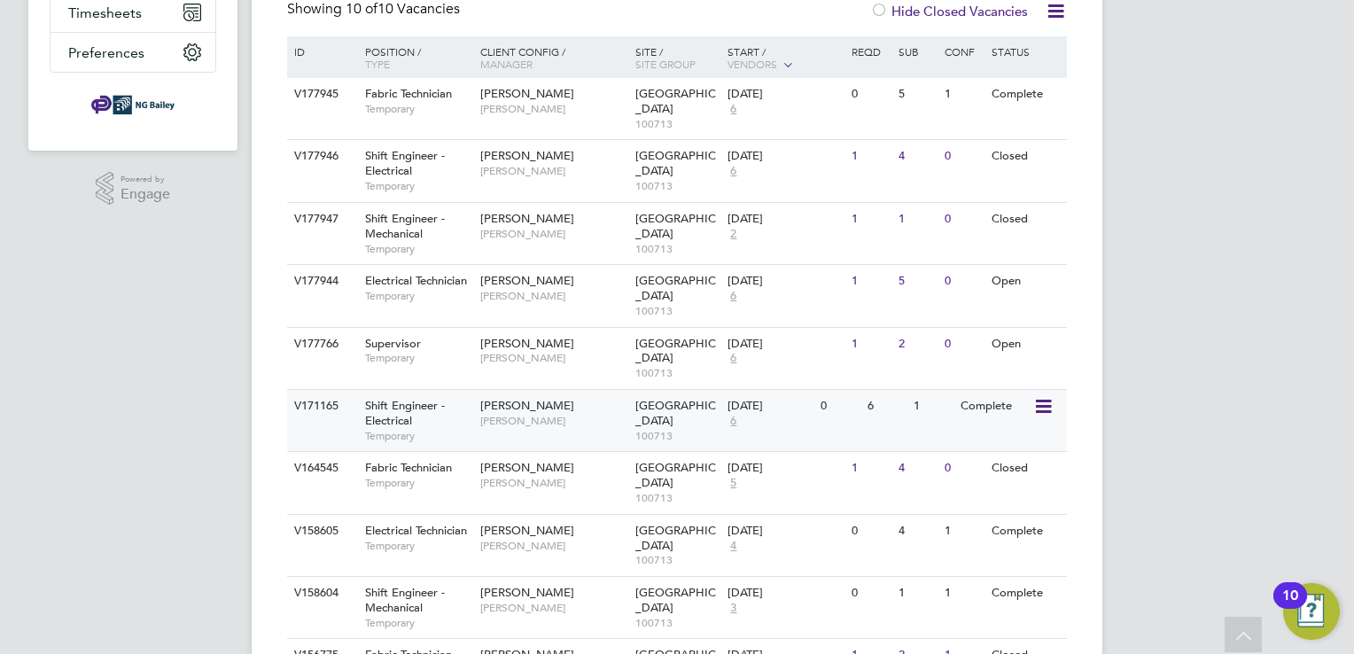 The image size is (1354, 654). What do you see at coordinates (1025, 51) in the screenshot?
I see `div: Status` at bounding box center [1025, 51].